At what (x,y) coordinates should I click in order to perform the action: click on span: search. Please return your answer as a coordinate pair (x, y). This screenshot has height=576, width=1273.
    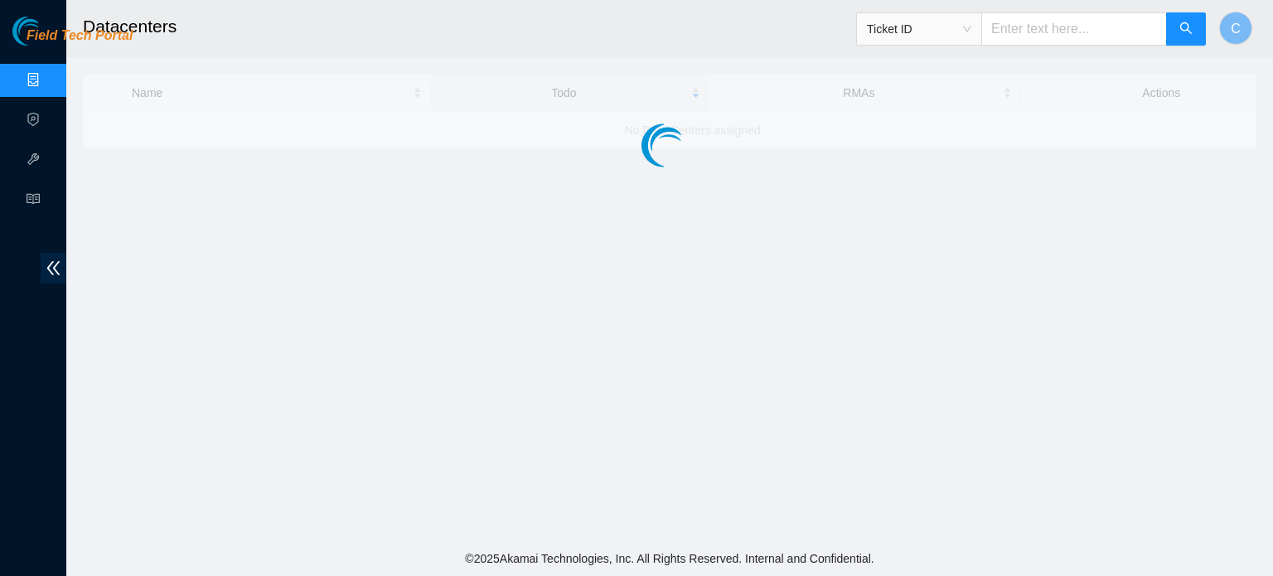
    Looking at the image, I should click on (1186, 29).